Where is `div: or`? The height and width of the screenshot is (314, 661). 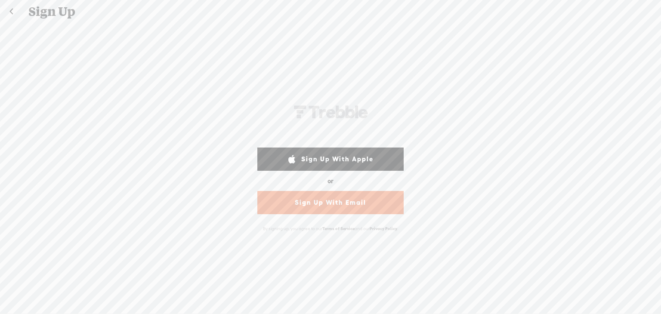
div: or is located at coordinates (331, 181).